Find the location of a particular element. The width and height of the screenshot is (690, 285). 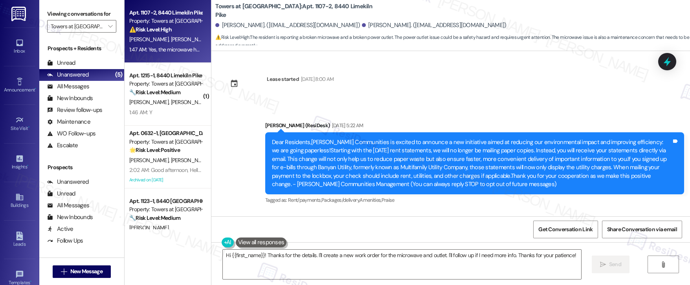

div: Active is located at coordinates (60, 229).